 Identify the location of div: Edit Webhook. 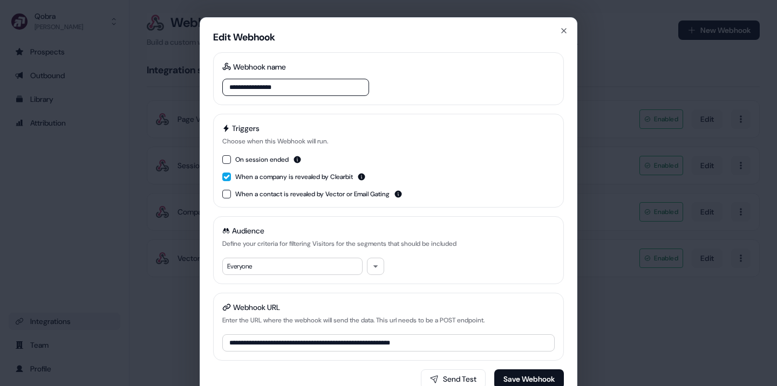
(244, 37).